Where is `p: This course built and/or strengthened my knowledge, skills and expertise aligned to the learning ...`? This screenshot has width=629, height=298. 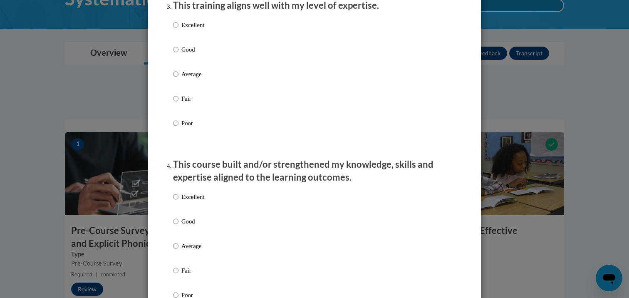
p: This course built and/or strengthened my knowledge, skills and expertise aligned to the learning ... is located at coordinates (314, 171).